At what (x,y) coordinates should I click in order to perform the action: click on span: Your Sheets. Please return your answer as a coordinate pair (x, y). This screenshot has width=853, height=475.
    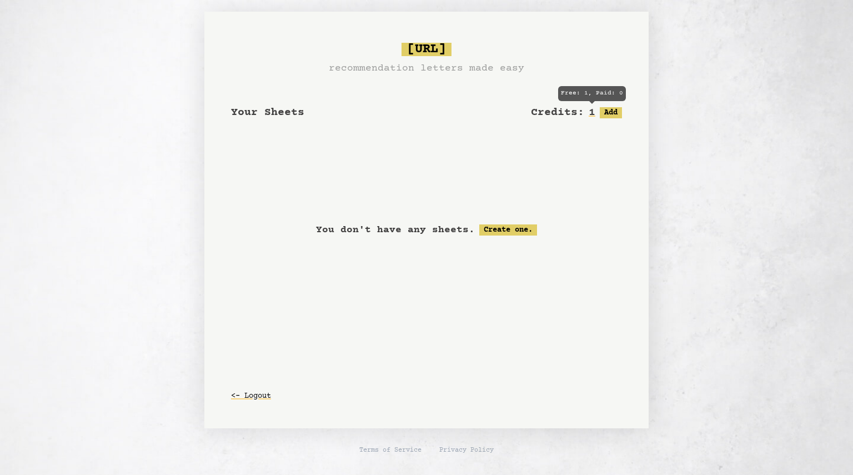
    Looking at the image, I should click on (268, 112).